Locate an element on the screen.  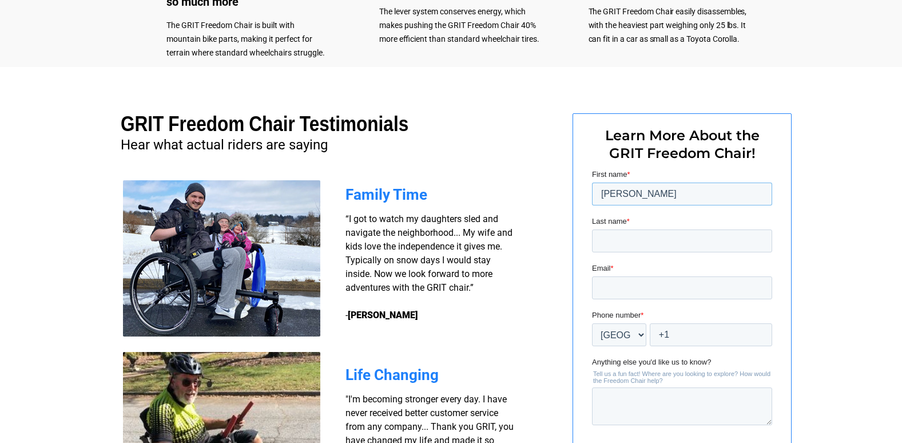
span: The GRIT Freedom Chair easily disassembles, with the heaviest part weighing only 25 lbs. It can f... is located at coordinates (668, 25).